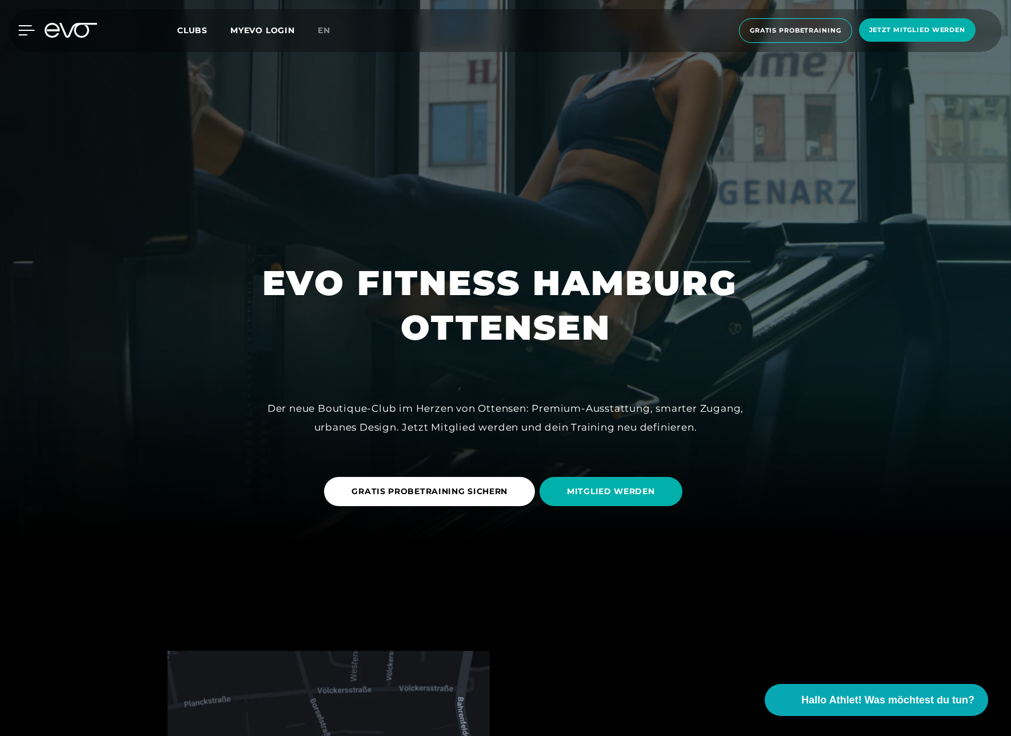 The width and height of the screenshot is (1011, 736). What do you see at coordinates (429, 491) in the screenshot?
I see `span: GRATIS PROBETRAINING SICHERN` at bounding box center [429, 491].